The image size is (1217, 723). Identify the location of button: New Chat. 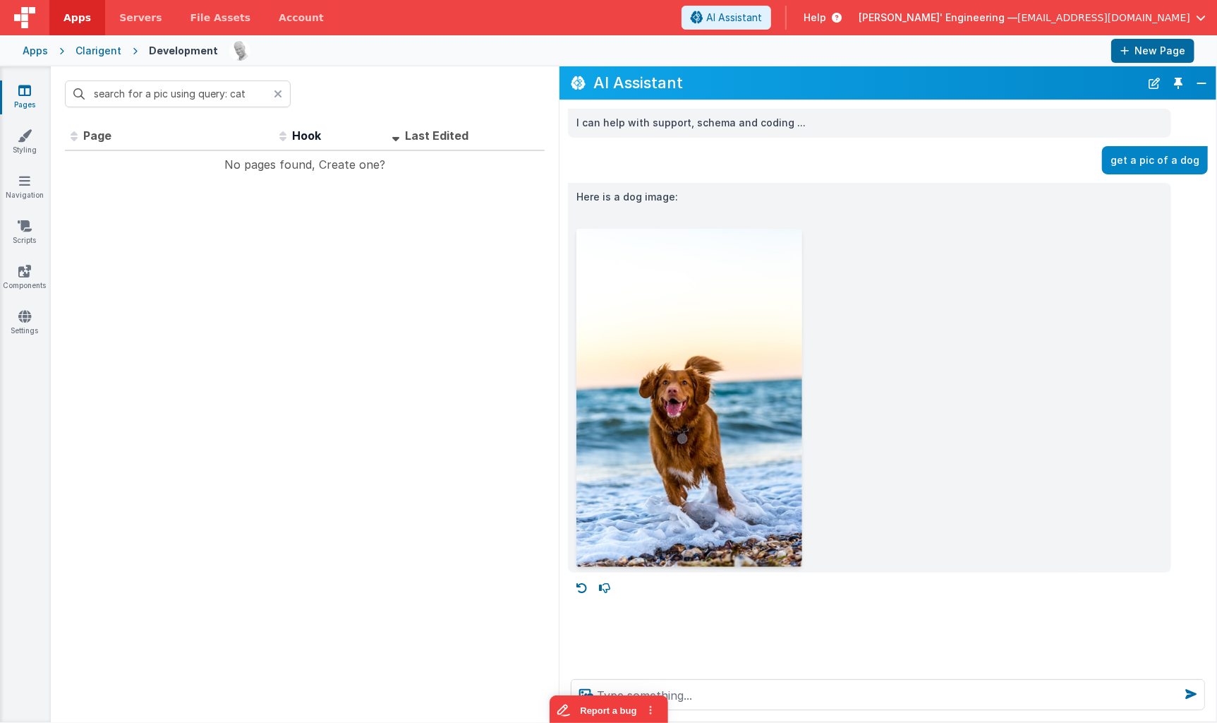
(1154, 83).